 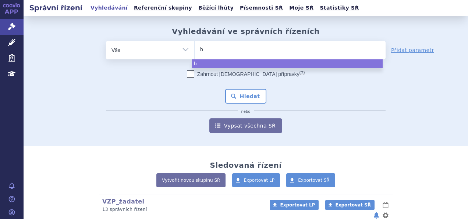 I want to click on h2: Sledovaná řízení, so click(x=246, y=165).